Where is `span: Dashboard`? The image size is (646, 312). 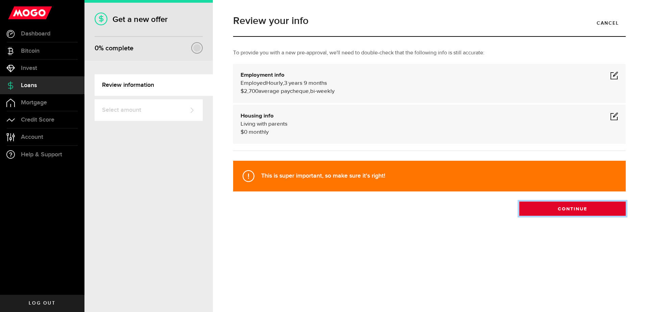
span: Dashboard is located at coordinates (35, 34).